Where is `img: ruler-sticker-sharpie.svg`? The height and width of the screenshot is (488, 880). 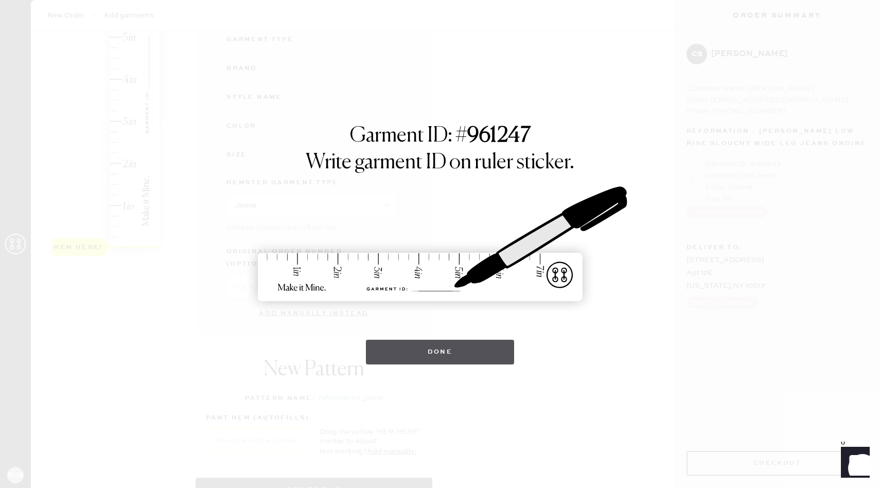
img: ruler-sticker-sharpie.svg is located at coordinates (440, 244).